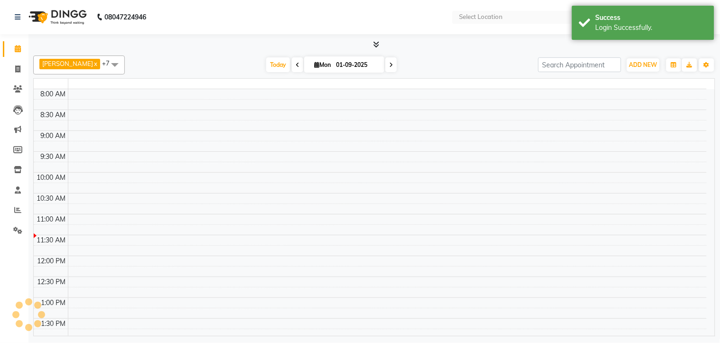 The image size is (720, 343). I want to click on div: 8:30 AM, so click(53, 115).